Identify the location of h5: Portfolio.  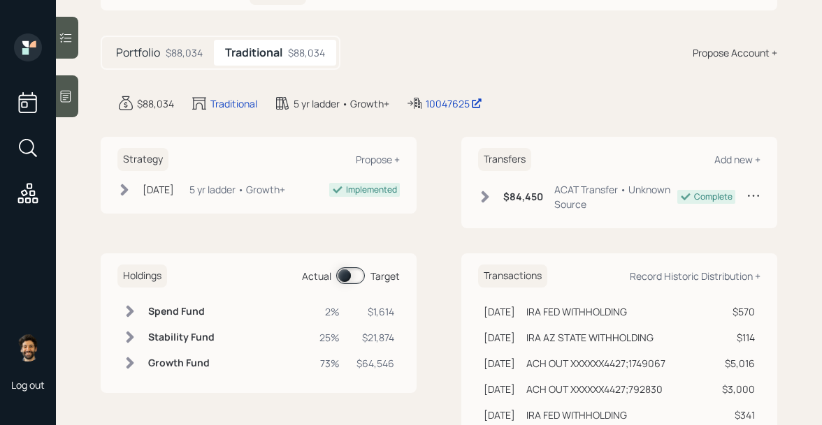
(138, 52).